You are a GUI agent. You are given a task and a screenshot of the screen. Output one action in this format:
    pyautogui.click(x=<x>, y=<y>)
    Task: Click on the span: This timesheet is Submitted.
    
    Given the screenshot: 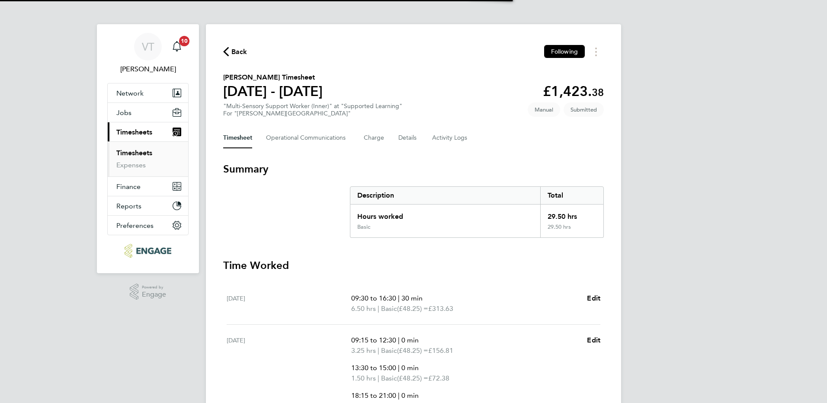 What is the action you would take?
    pyautogui.click(x=583, y=109)
    